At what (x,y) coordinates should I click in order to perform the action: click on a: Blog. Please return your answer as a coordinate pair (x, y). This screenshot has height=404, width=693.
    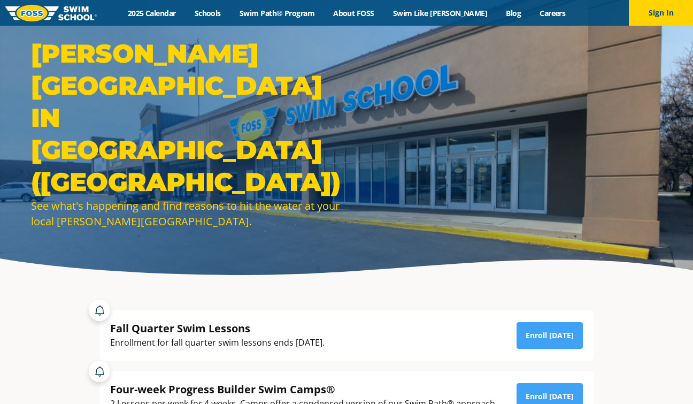
    Looking at the image, I should click on (513, 13).